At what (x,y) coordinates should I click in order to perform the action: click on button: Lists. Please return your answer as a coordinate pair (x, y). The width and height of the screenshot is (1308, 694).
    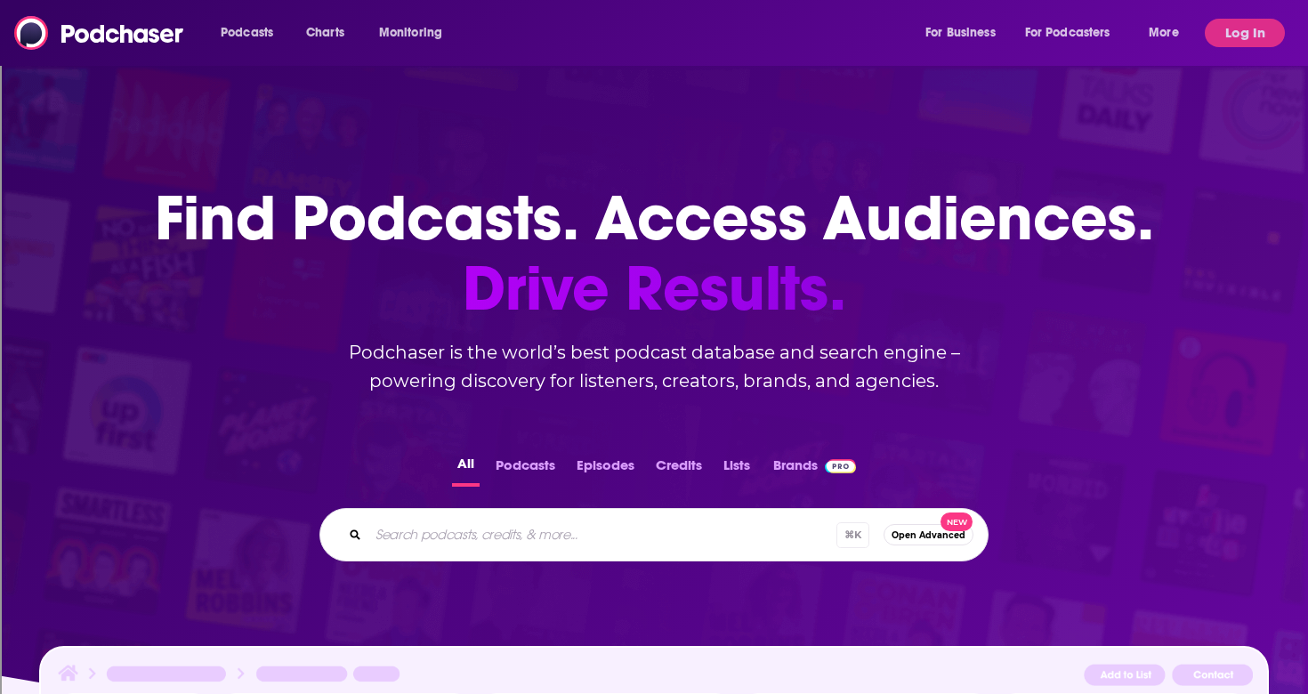
    Looking at the image, I should click on (737, 469).